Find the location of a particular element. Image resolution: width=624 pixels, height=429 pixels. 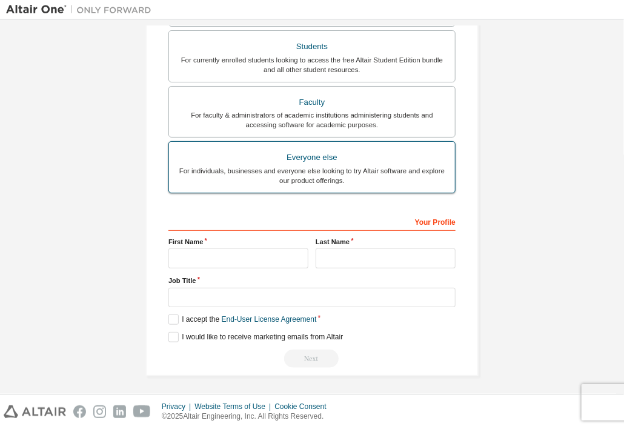

img: linkedin.svg is located at coordinates (119, 411).